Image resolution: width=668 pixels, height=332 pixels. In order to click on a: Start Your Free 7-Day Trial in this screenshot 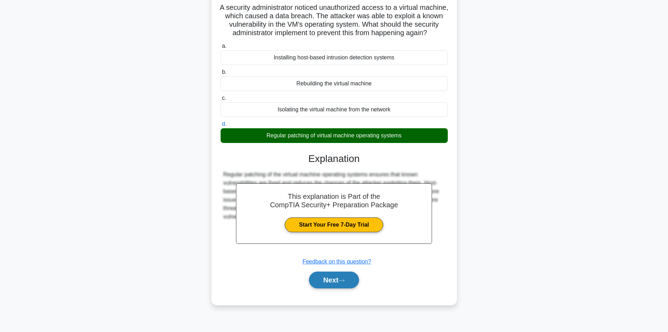, I will do `click(334, 225)`.